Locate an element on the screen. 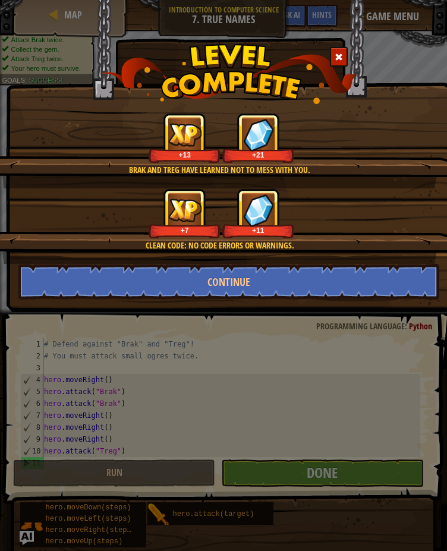 The width and height of the screenshot is (447, 551). div: +11 is located at coordinates (258, 230).